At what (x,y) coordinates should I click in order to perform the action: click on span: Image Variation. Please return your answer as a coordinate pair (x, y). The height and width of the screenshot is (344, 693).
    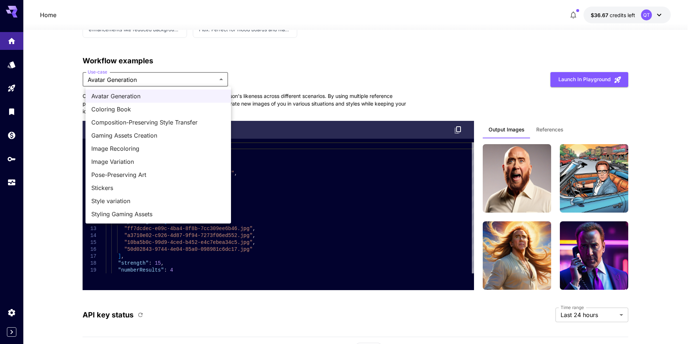
    Looking at the image, I should click on (158, 162).